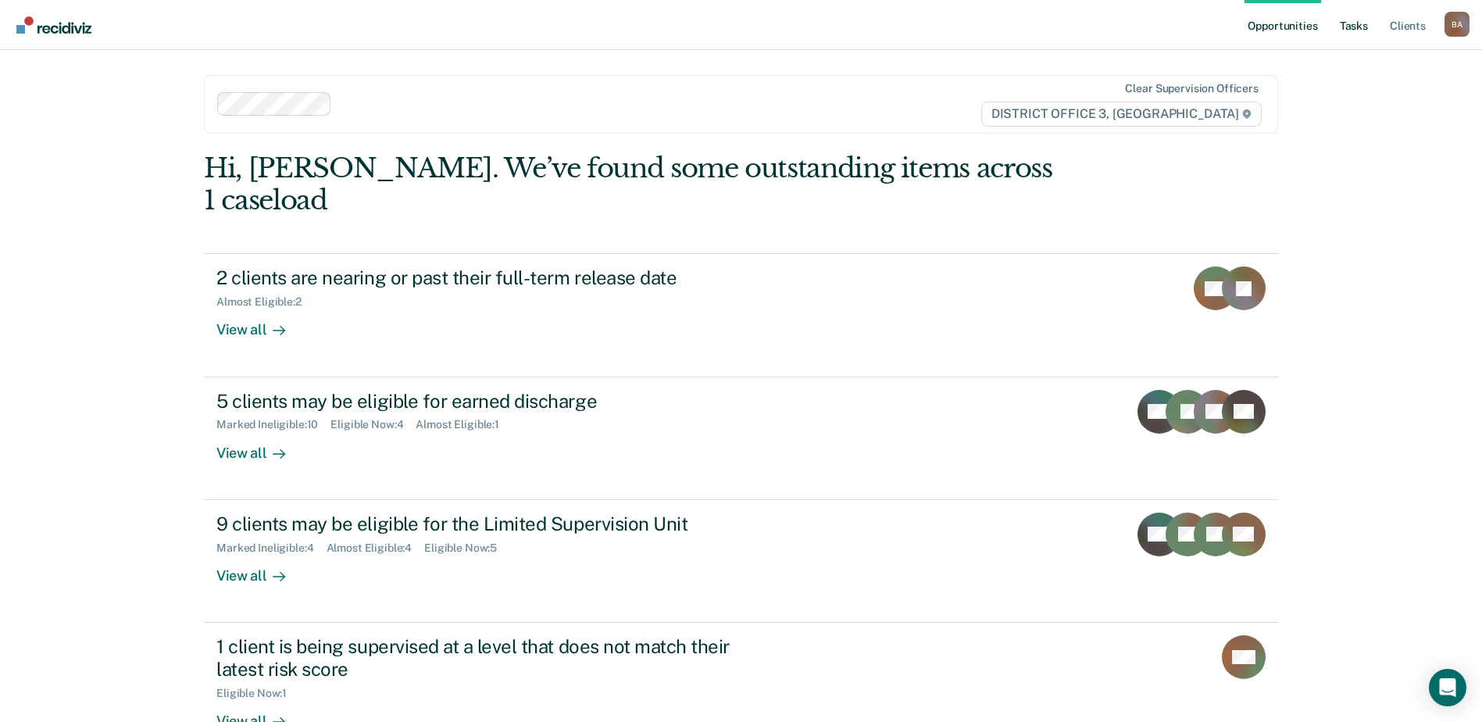 The image size is (1482, 722). What do you see at coordinates (258, 693) in the screenshot?
I see `div: Eligible Now : 1` at bounding box center [258, 693].